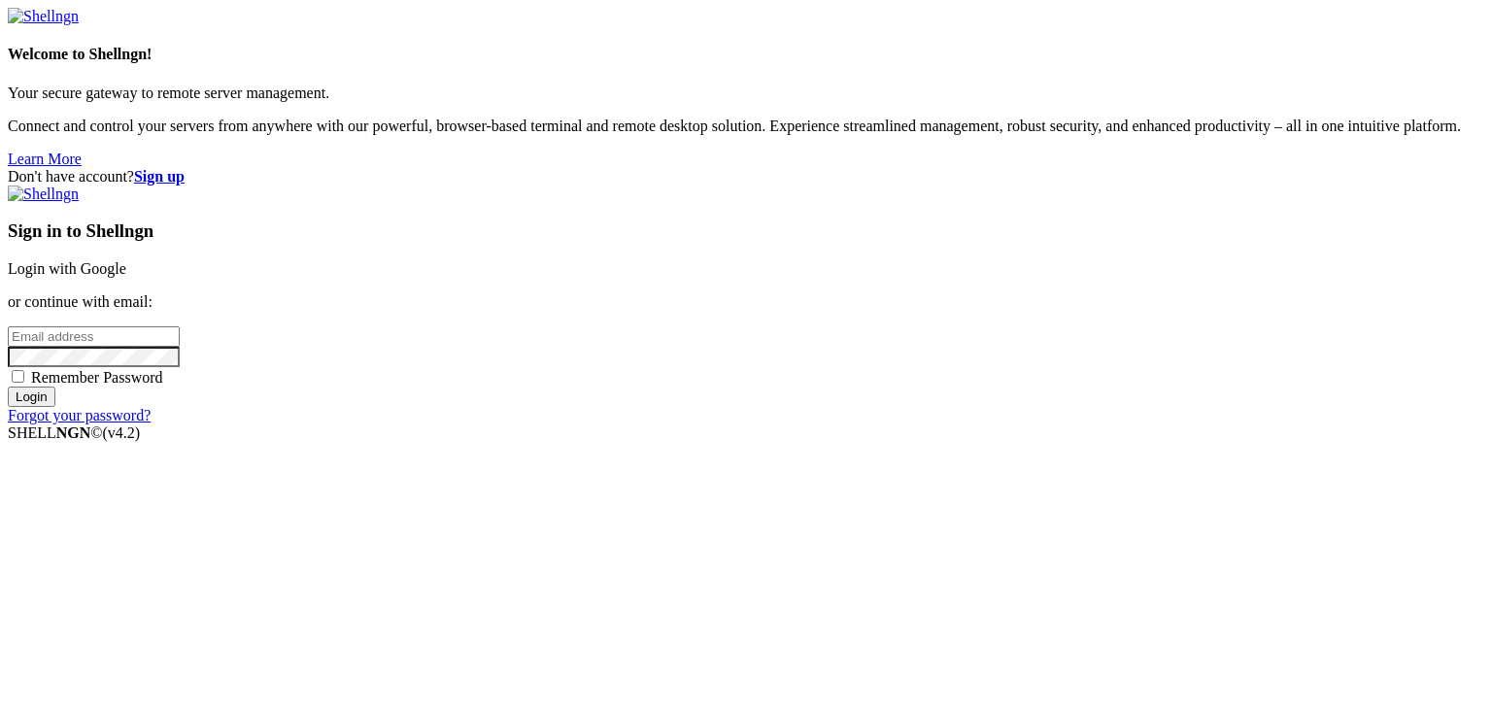  I want to click on h4: Welcome to Shellngn!, so click(746, 54).